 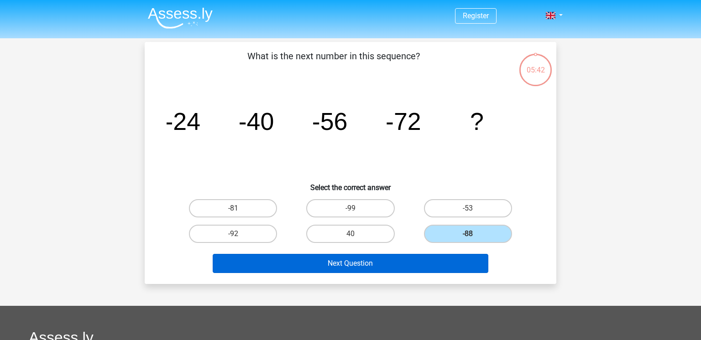 I want to click on p: What is the next number in this sequence?, so click(x=333, y=63).